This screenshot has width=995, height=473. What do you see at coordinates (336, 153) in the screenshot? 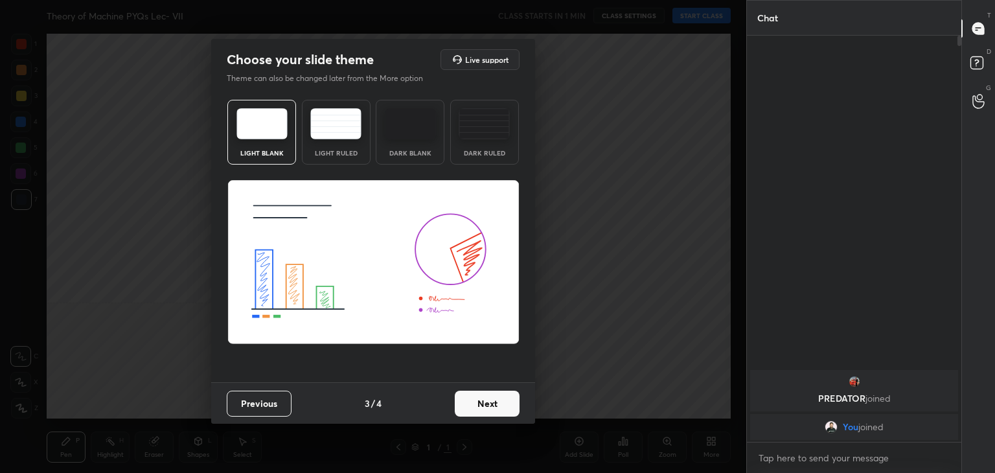
I see `div: Light Ruled` at bounding box center [336, 153].